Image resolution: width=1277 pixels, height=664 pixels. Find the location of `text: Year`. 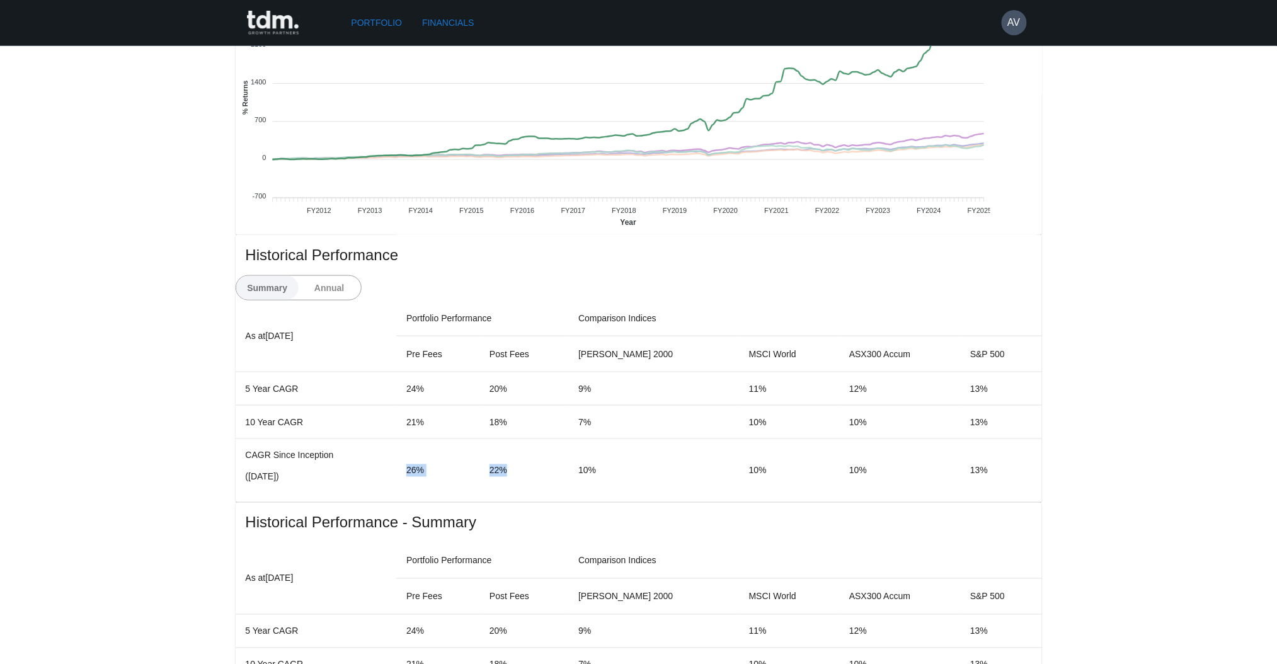

text: Year is located at coordinates (628, 222).